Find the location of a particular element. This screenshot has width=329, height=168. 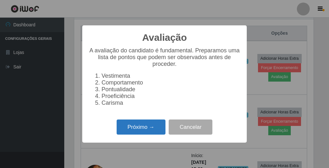

li: Vestimenta is located at coordinates (171, 76).